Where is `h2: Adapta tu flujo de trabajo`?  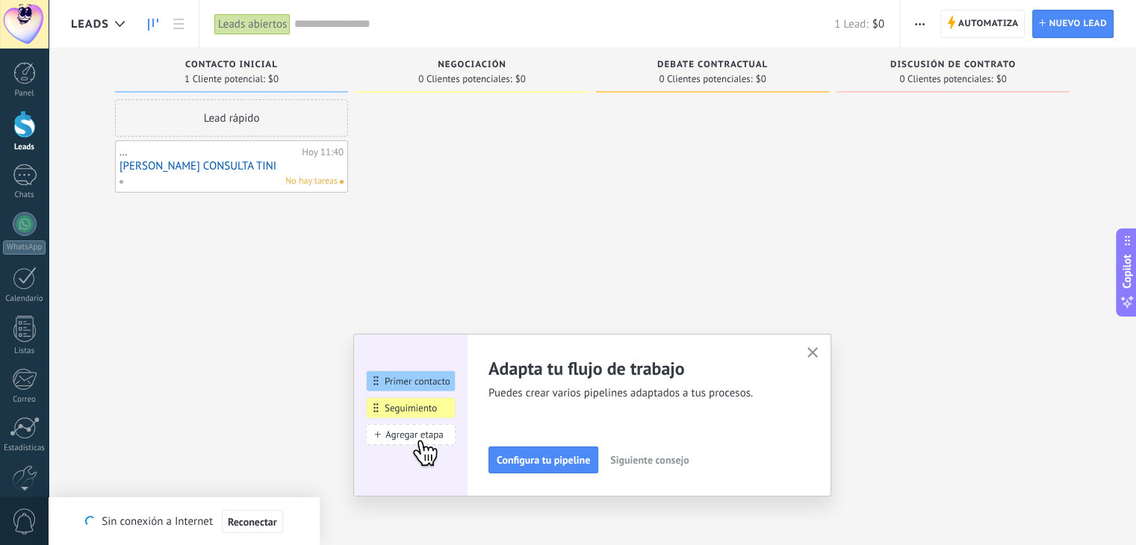
h2: Adapta tu flujo de trabajo is located at coordinates (639, 368).